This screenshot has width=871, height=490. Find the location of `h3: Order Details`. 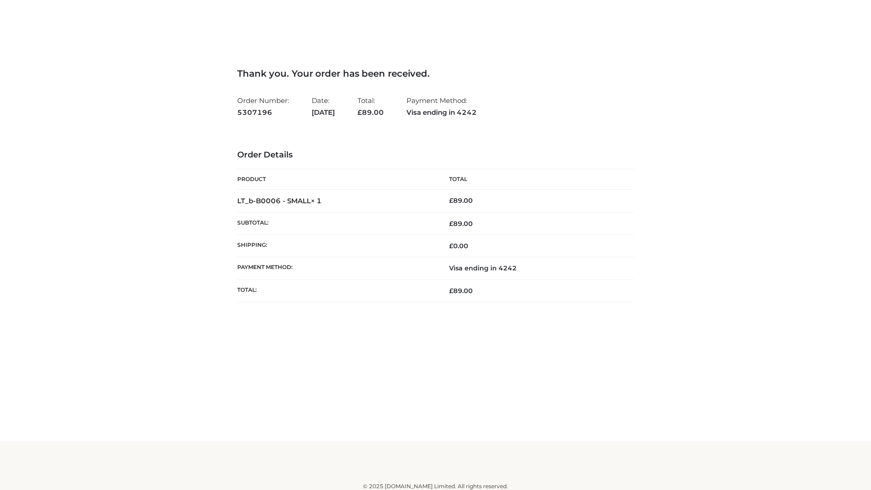

h3: Order Details is located at coordinates (436, 155).